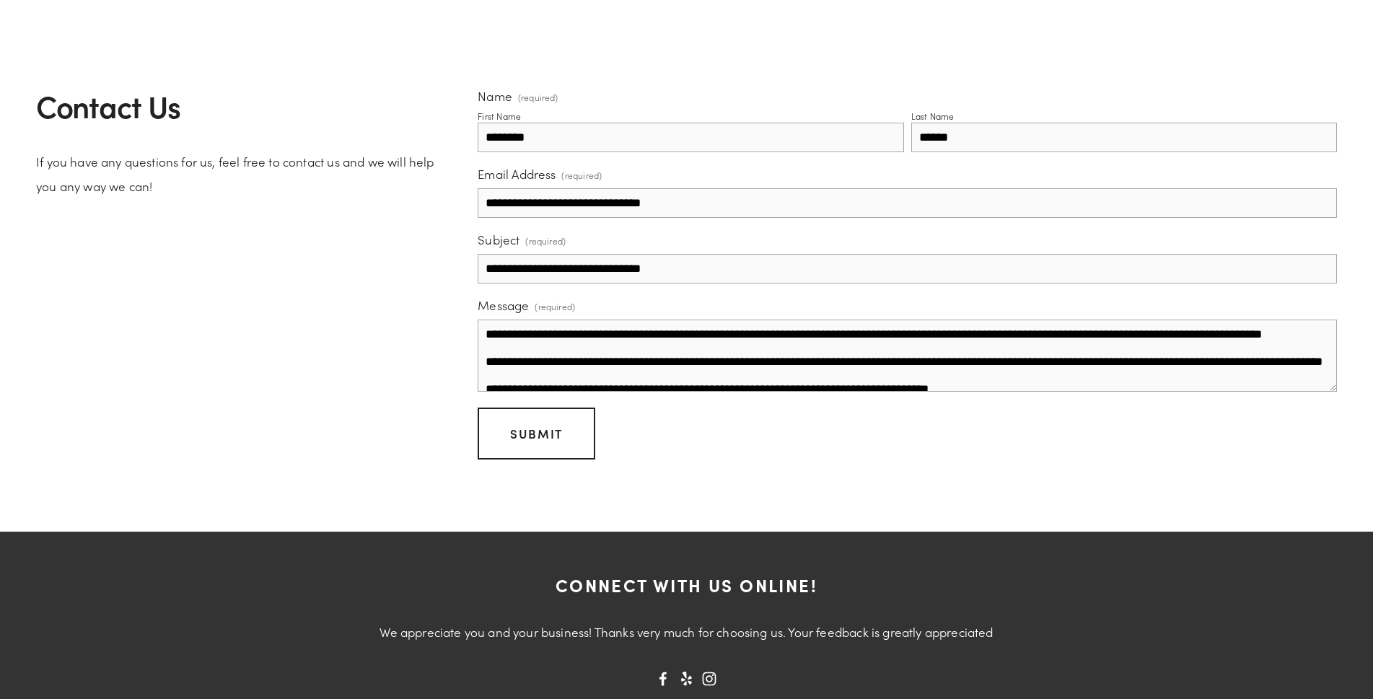 The height and width of the screenshot is (699, 1373). Describe the element at coordinates (709, 679) in the screenshot. I see `a: Instagram` at that location.